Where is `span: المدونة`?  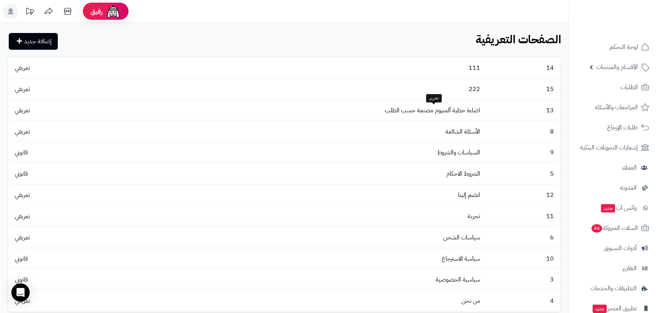
span: المدونة is located at coordinates (628, 188).